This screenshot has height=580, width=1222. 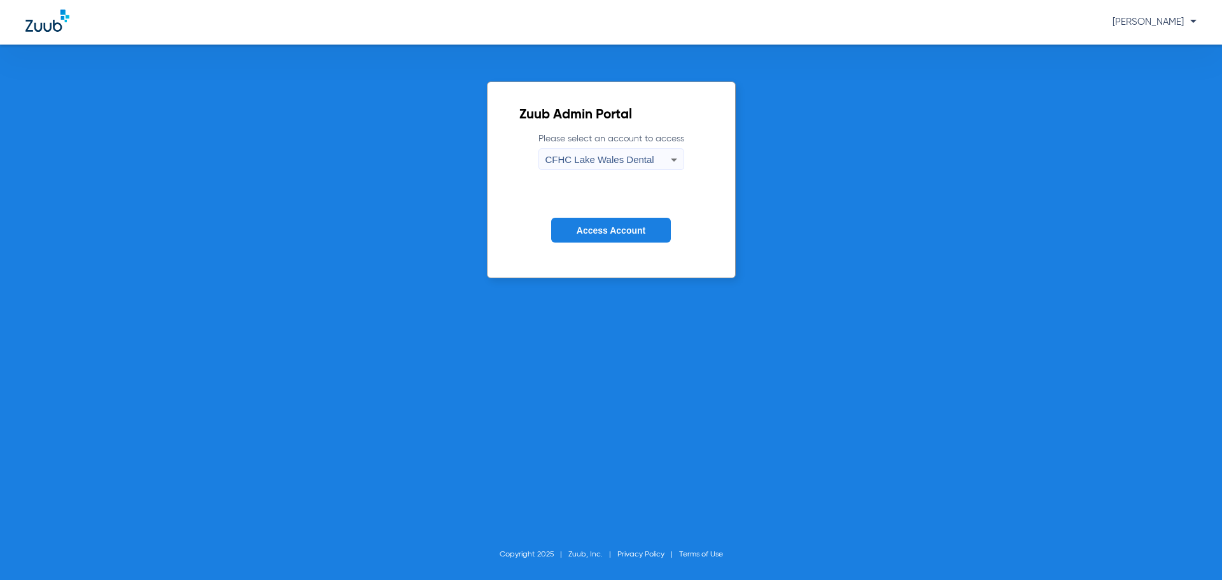 I want to click on span: Access Account, so click(x=611, y=230).